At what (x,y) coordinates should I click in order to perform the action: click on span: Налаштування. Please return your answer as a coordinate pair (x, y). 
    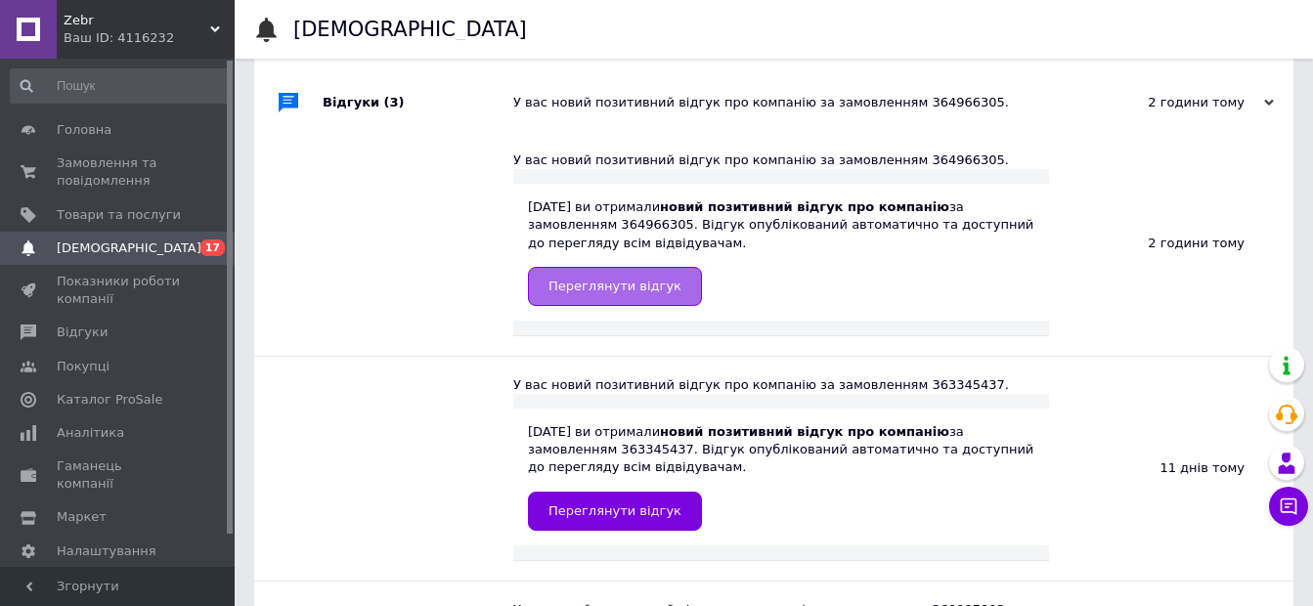
    Looking at the image, I should click on (107, 551).